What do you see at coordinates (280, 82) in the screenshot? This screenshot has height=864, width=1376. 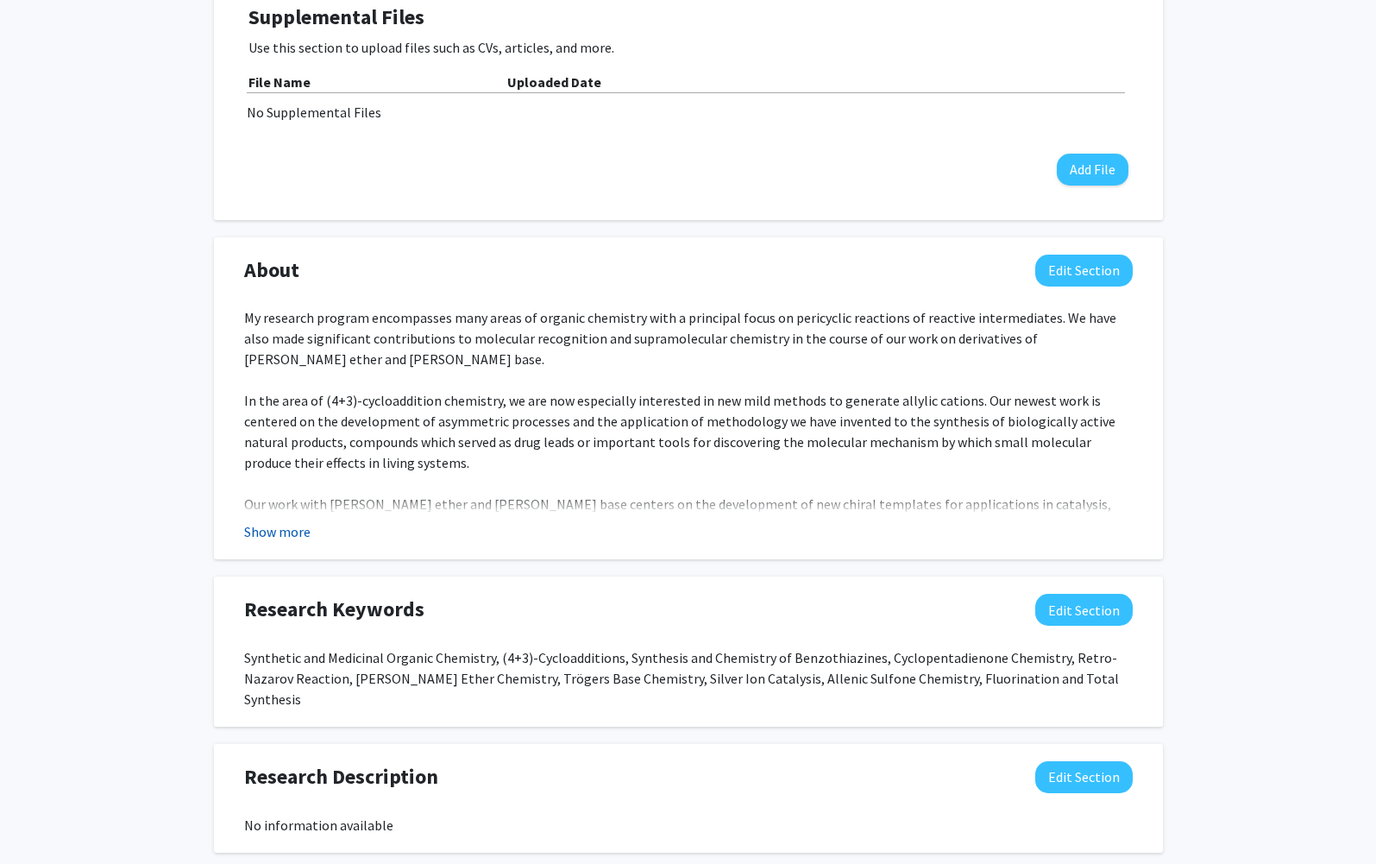 I see `b: File Name` at bounding box center [280, 82].